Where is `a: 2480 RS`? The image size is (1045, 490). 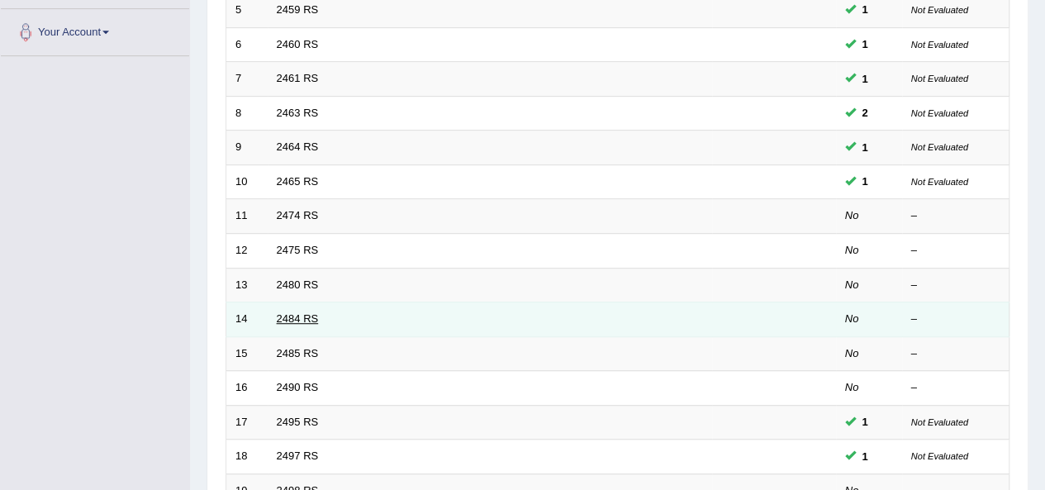 a: 2480 RS is located at coordinates (297, 284).